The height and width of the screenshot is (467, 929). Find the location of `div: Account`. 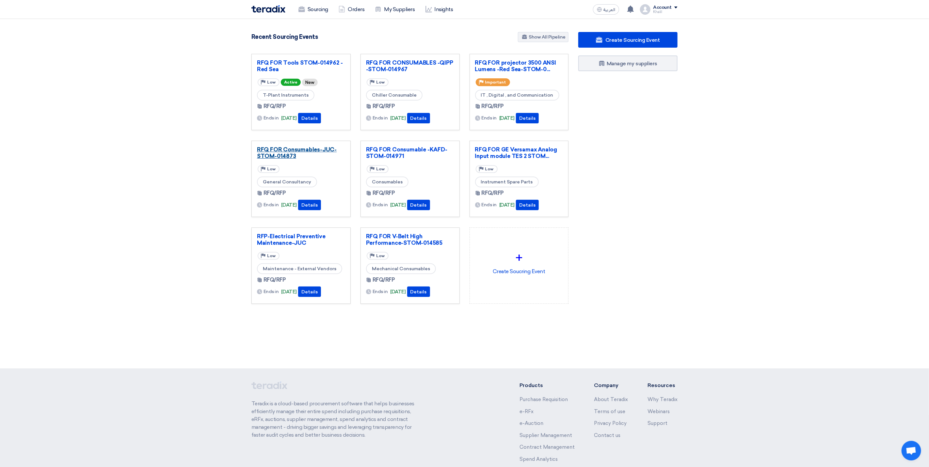

div: Account is located at coordinates (662, 8).